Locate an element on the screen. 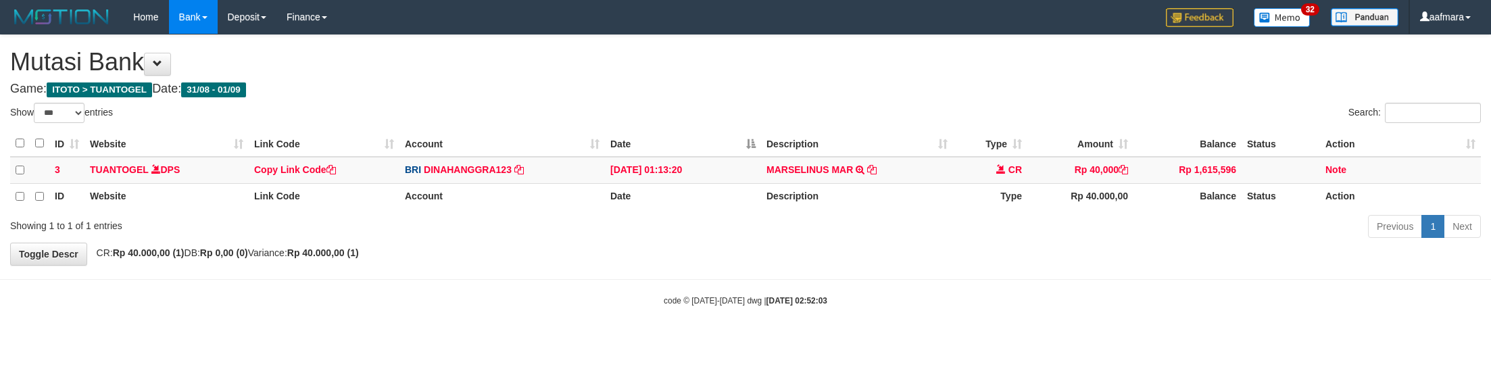 The width and height of the screenshot is (1491, 365). span: 3 is located at coordinates (57, 170).